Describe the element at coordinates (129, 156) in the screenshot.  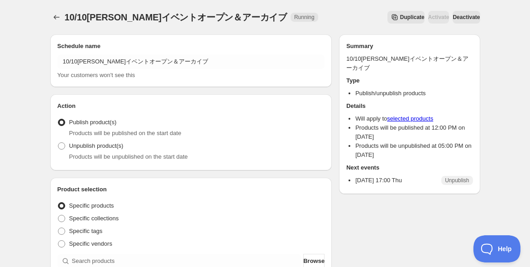
I see `span: Products will be unpublished on the start date` at that location.